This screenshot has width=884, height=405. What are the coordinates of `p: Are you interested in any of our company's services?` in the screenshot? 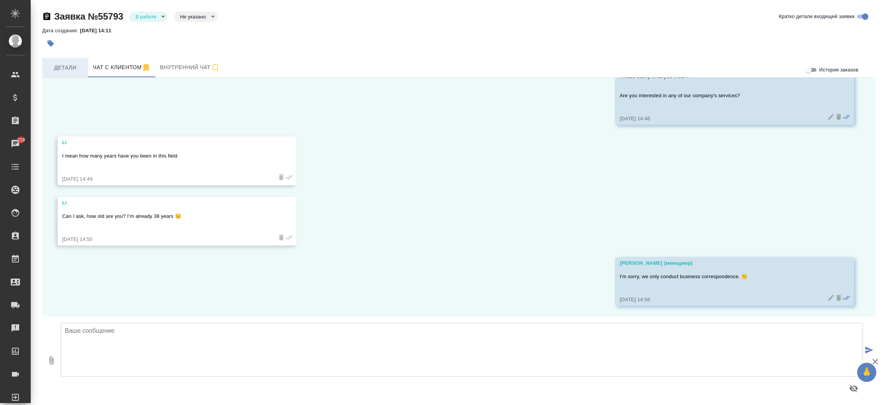 It's located at (724, 96).